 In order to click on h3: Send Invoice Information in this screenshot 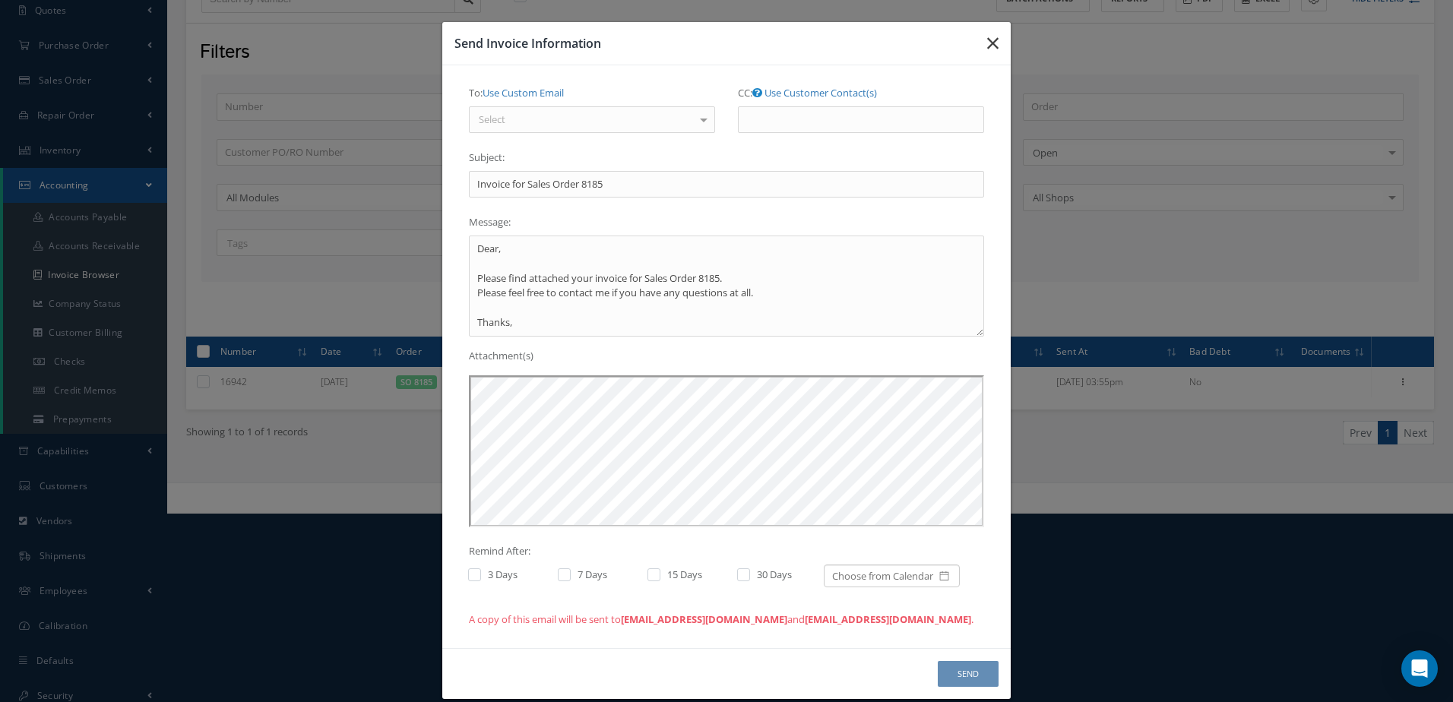, I will do `click(714, 43)`.